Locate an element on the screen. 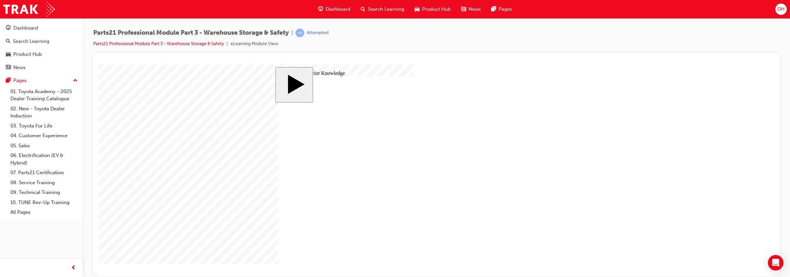 This screenshot has height=277, width=790. a: car-iconProduct Hub is located at coordinates (432, 9).